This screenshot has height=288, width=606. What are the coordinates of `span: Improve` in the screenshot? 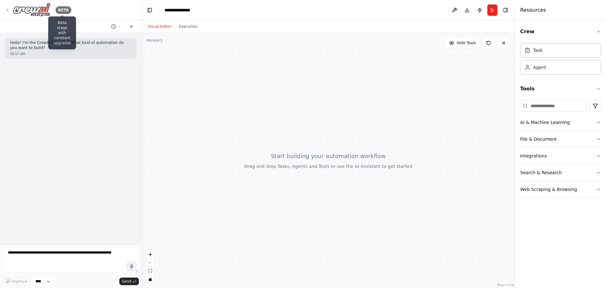 It's located at (19, 281).